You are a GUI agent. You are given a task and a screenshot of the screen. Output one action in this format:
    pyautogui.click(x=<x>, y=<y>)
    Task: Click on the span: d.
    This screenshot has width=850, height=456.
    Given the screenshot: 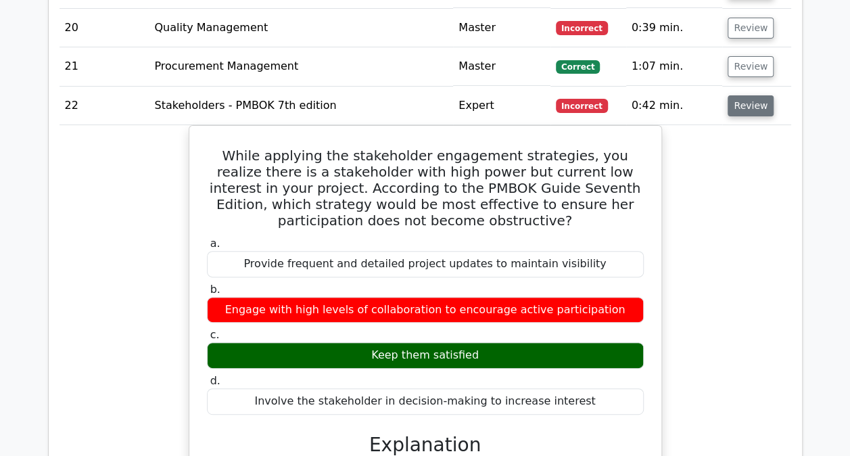 What is the action you would take?
    pyautogui.click(x=215, y=380)
    